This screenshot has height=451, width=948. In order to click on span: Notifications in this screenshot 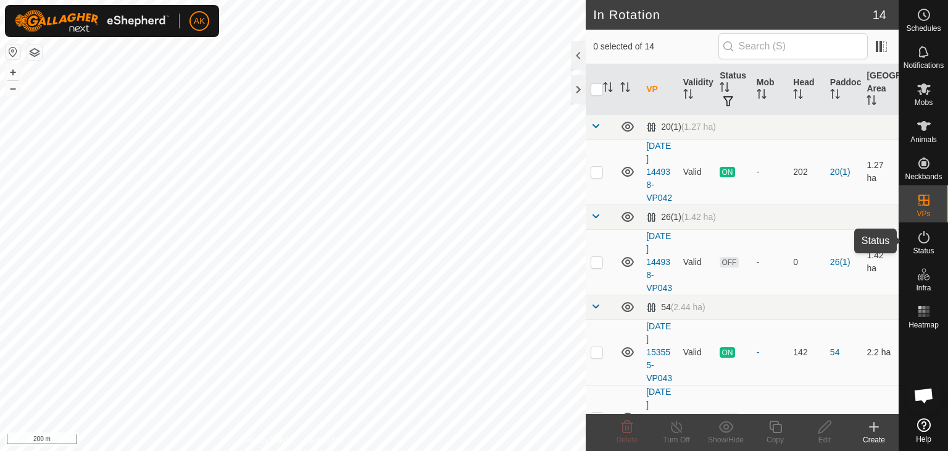, I will do `click(923, 65)`.